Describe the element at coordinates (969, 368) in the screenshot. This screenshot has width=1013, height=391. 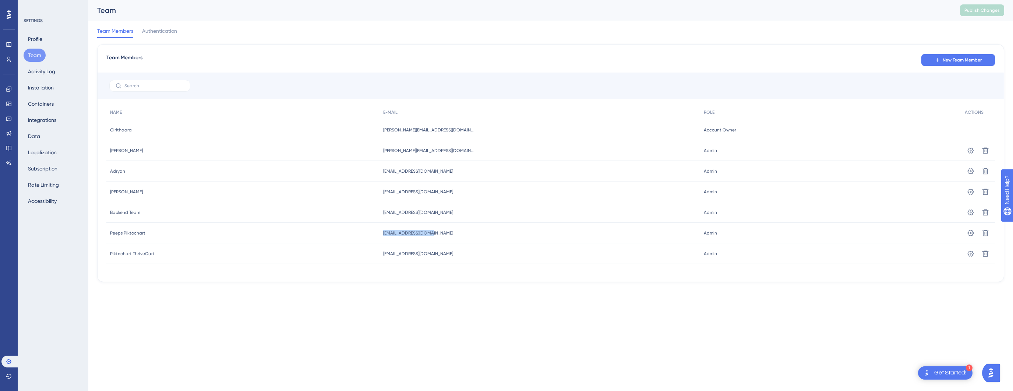
I see `div: 1` at that location.